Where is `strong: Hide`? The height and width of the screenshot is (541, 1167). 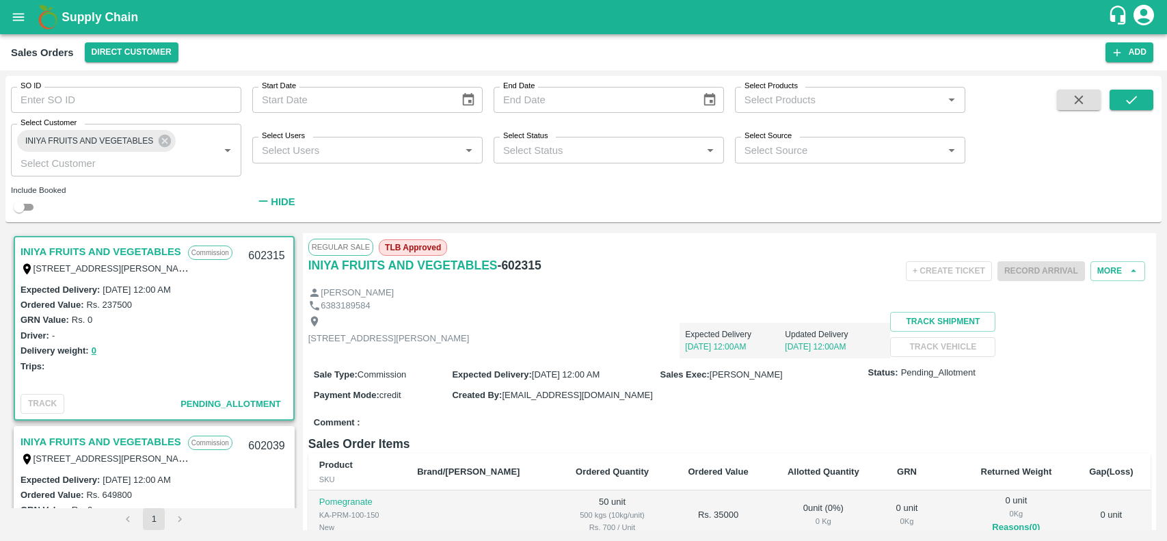
strong: Hide is located at coordinates (282, 202).